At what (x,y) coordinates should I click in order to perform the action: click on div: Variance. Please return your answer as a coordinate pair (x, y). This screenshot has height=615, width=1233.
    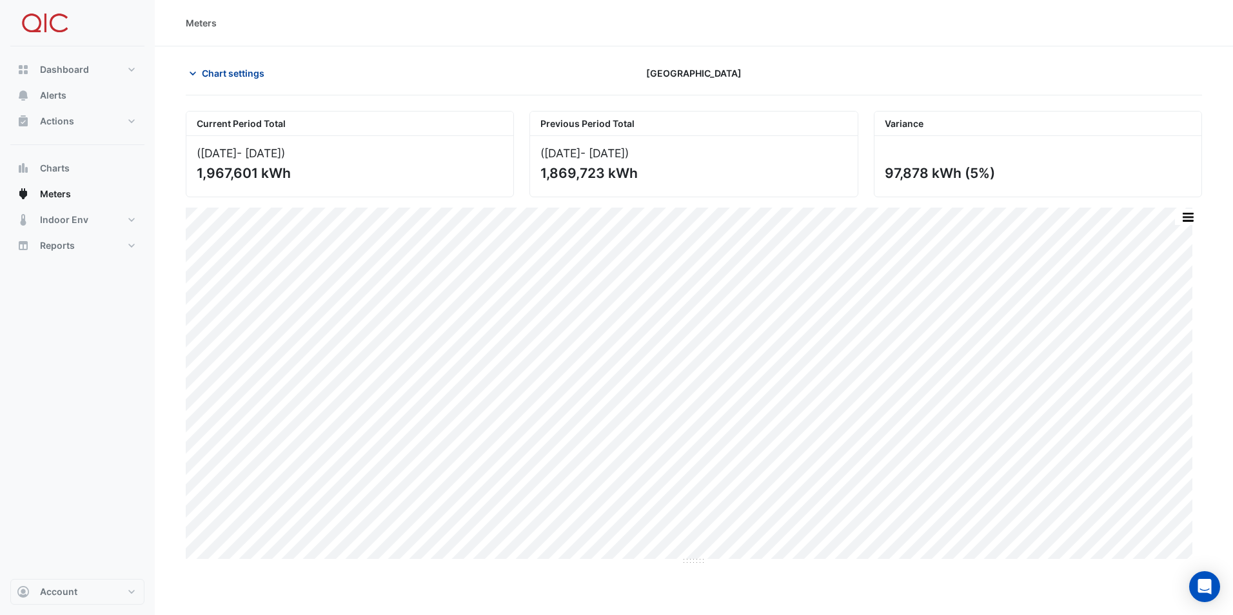
    Looking at the image, I should click on (1037, 124).